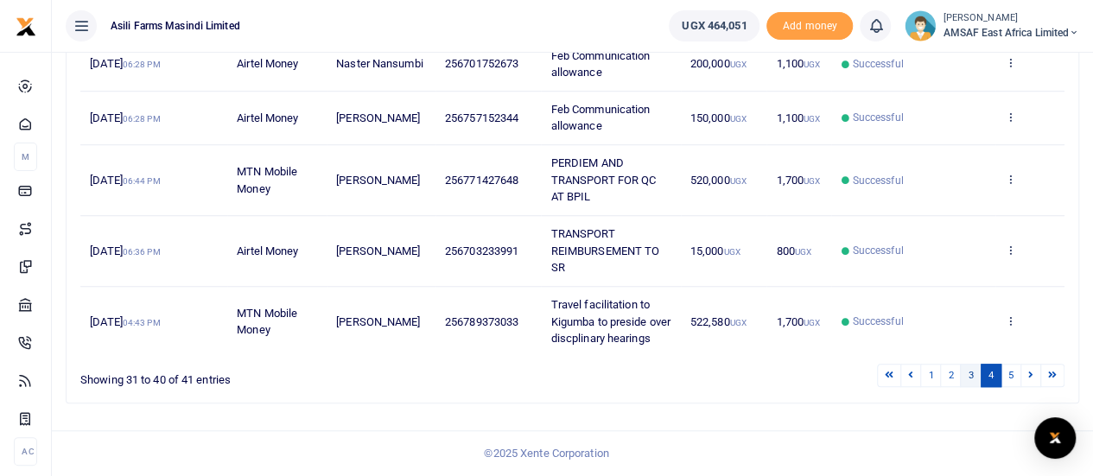  What do you see at coordinates (481, 118) in the screenshot?
I see `span: 256757152344` at bounding box center [481, 118].